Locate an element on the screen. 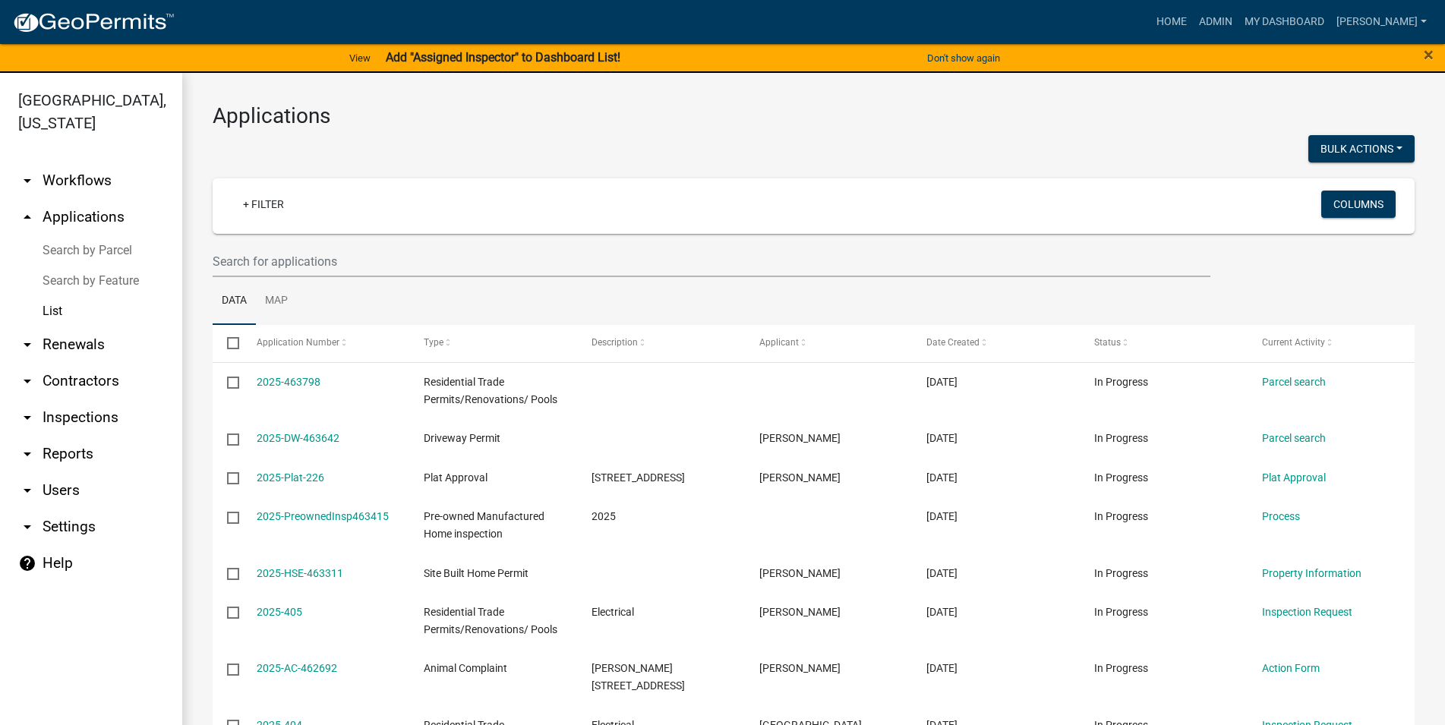 This screenshot has height=725, width=1445. button: Don't show again is located at coordinates (963, 58).